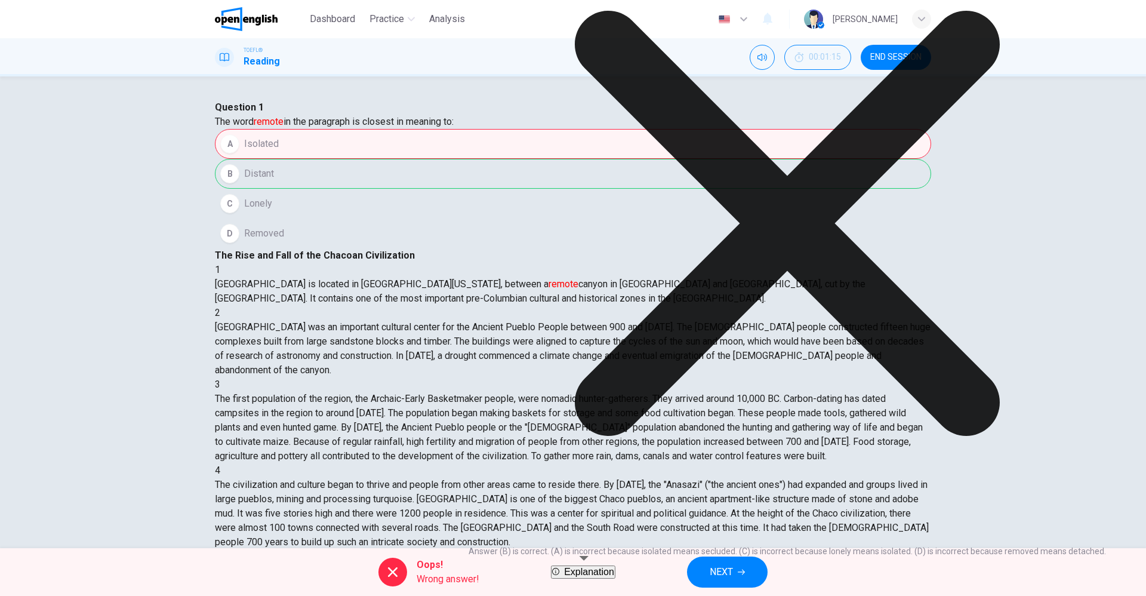  Describe the element at coordinates (787, 551) in the screenshot. I see `p: Answer (B) is correct. (A) is incorrect because isolated means secluded. (C) is incorrect because...` at that location.